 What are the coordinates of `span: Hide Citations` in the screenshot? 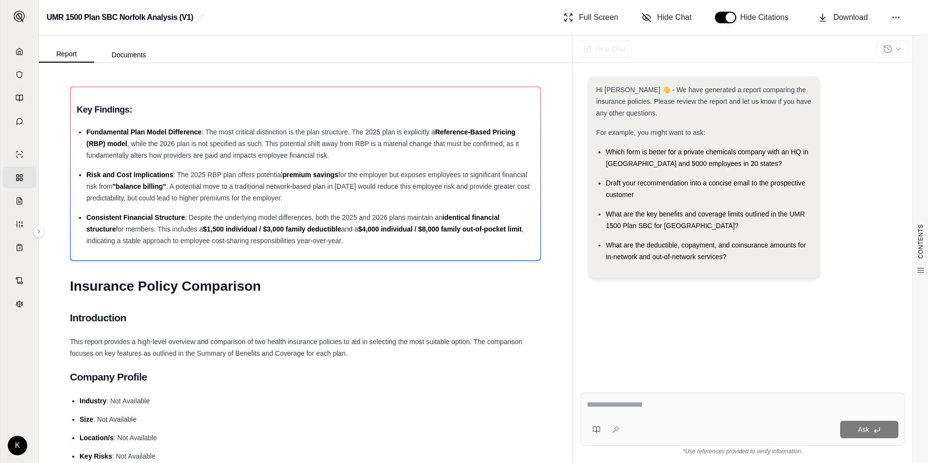 It's located at (767, 17).